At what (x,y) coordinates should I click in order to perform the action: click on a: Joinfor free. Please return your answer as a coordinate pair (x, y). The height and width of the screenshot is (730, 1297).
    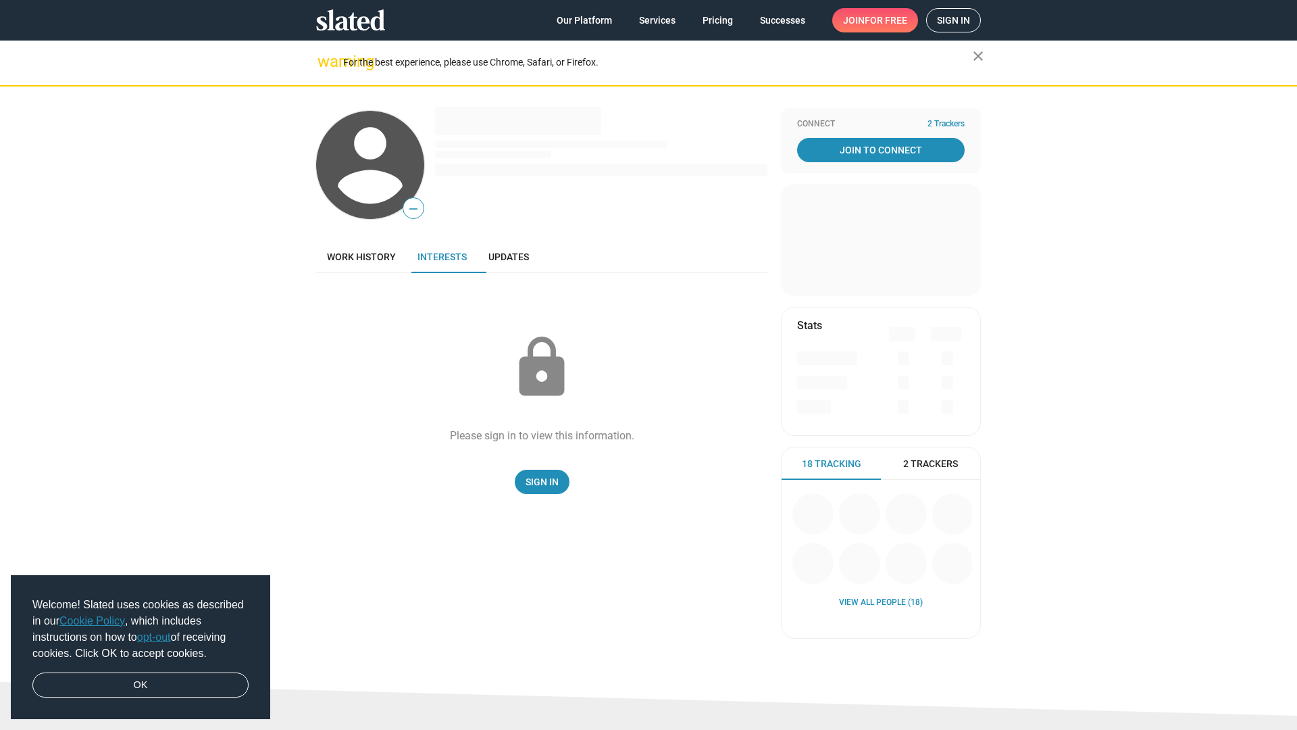
    Looking at the image, I should click on (875, 20).